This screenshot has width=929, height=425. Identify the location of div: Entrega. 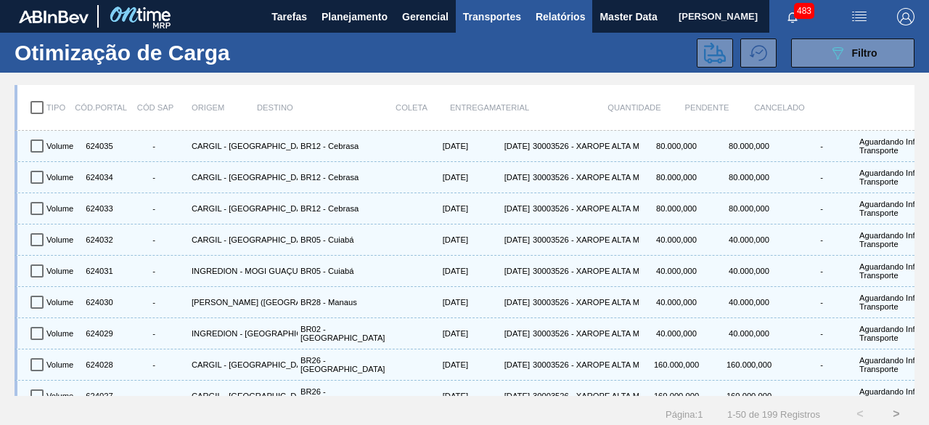
(458, 107).